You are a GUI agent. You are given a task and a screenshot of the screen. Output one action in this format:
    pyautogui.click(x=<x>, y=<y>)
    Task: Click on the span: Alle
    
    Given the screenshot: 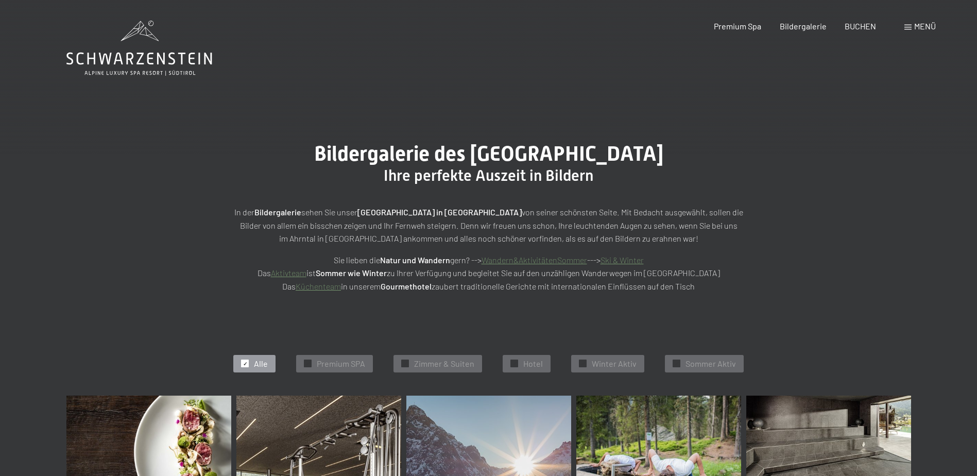 What is the action you would take?
    pyautogui.click(x=261, y=364)
    